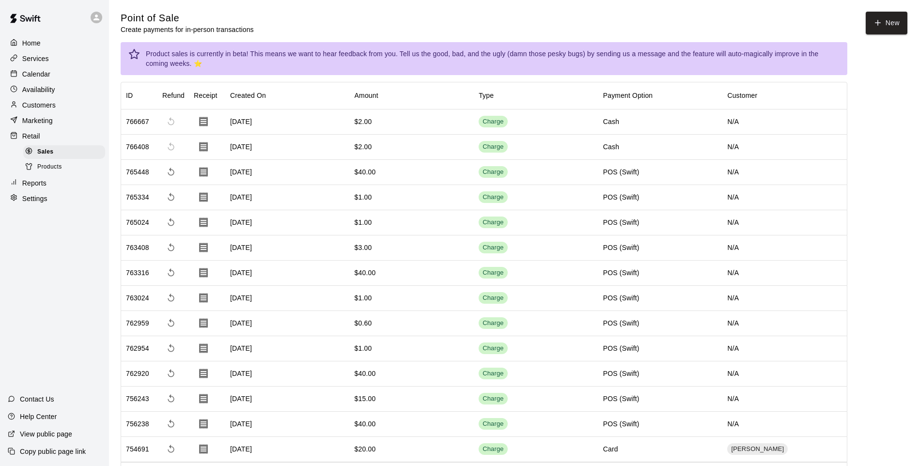 Image resolution: width=919 pixels, height=466 pixels. Describe the element at coordinates (35, 59) in the screenshot. I see `p: Services` at that location.